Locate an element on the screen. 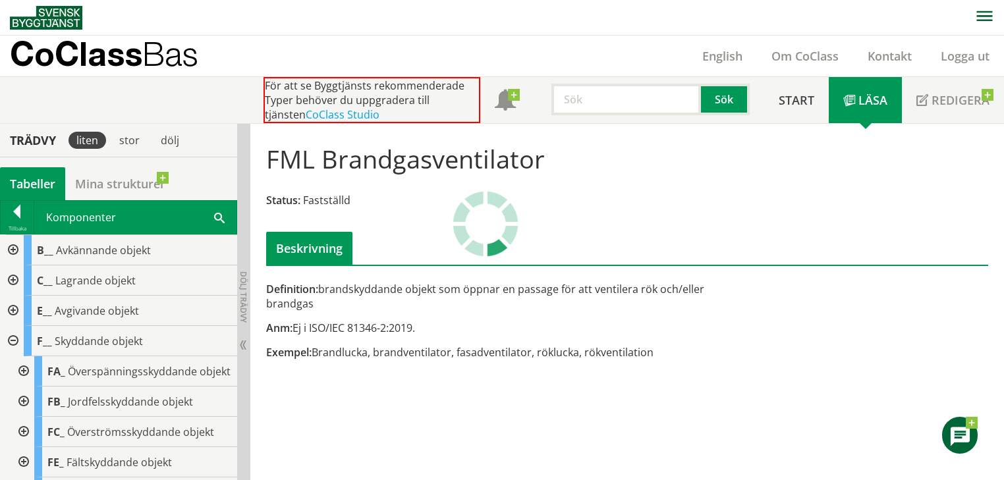 This screenshot has height=480, width=1004. span: Notifikationer is located at coordinates (505, 101).